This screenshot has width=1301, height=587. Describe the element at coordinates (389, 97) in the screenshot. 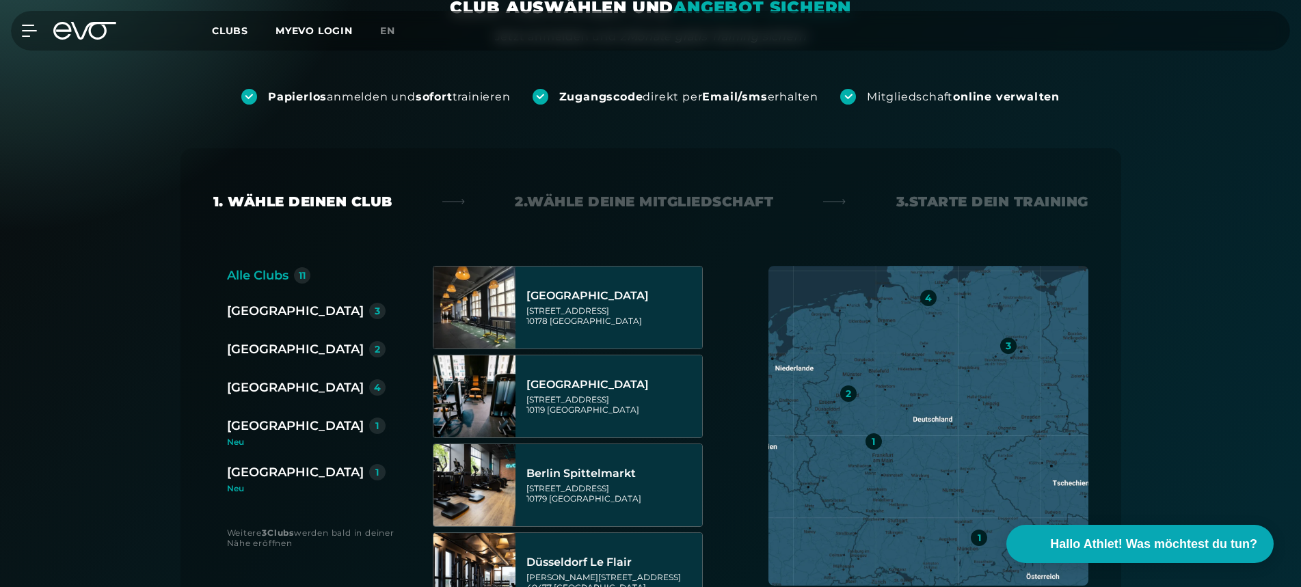

I see `div: anmelden und trainieren` at that location.